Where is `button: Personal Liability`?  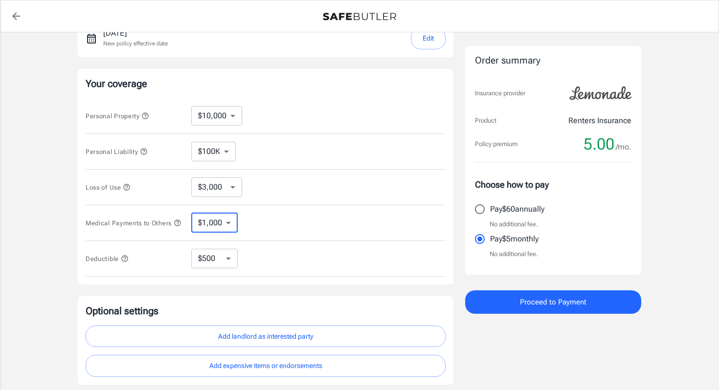
button: Personal Liability is located at coordinates (116, 152).